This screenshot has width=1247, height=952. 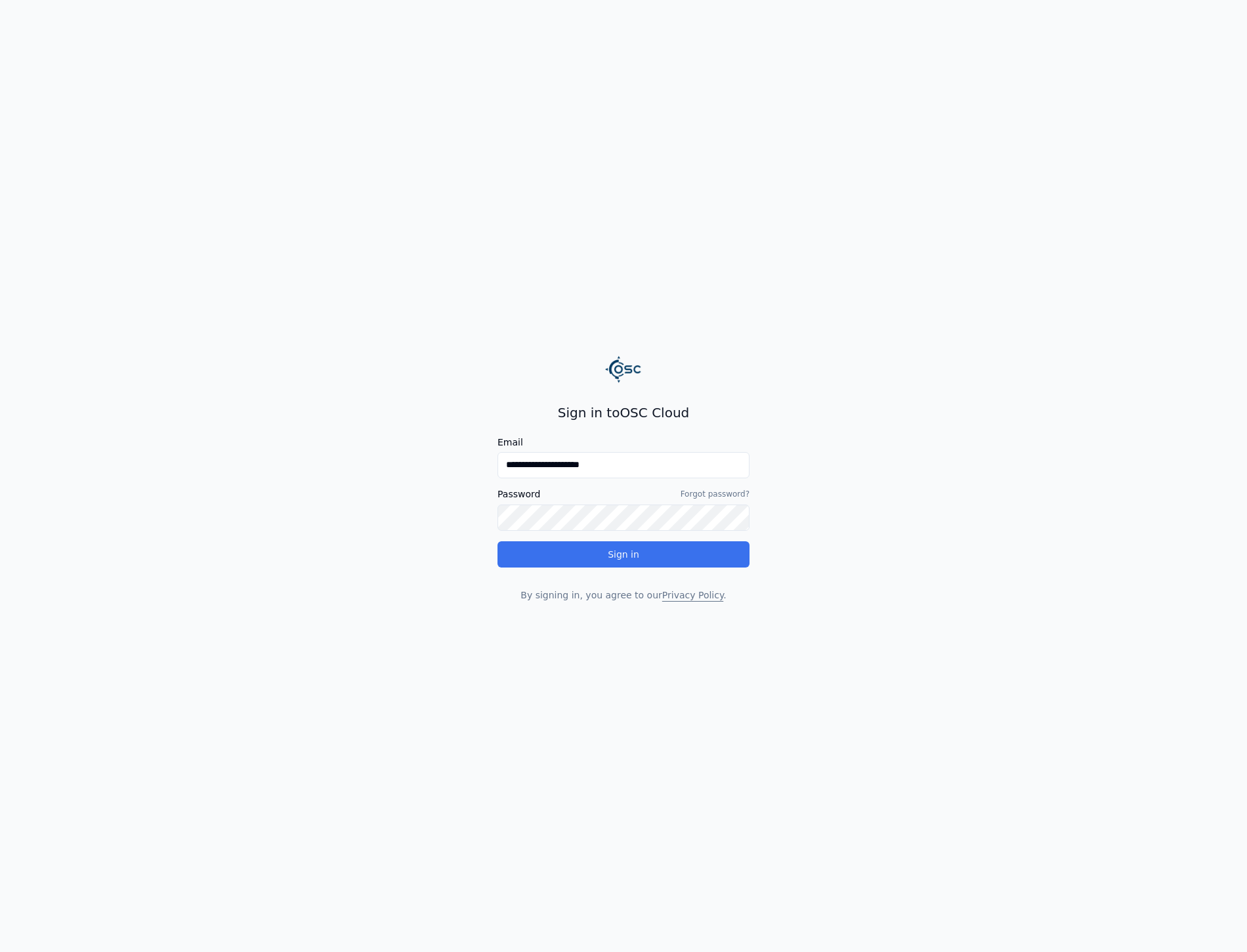 I want to click on h2: Sign in to OSC Cloud, so click(x=624, y=413).